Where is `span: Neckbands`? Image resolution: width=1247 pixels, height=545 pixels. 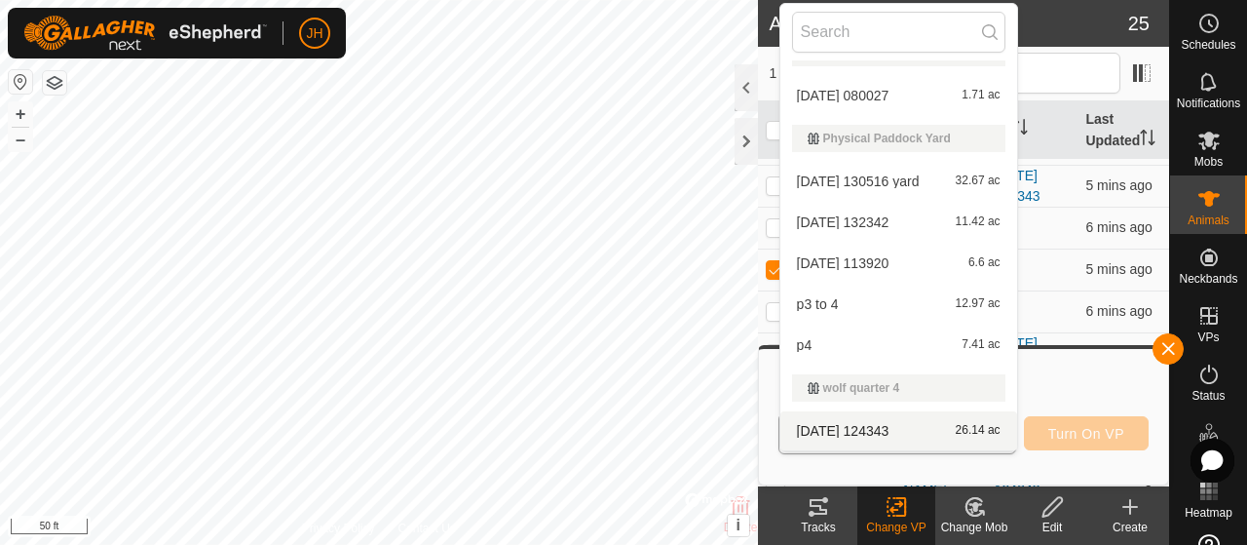
span: Neckbands is located at coordinates (1208, 279).